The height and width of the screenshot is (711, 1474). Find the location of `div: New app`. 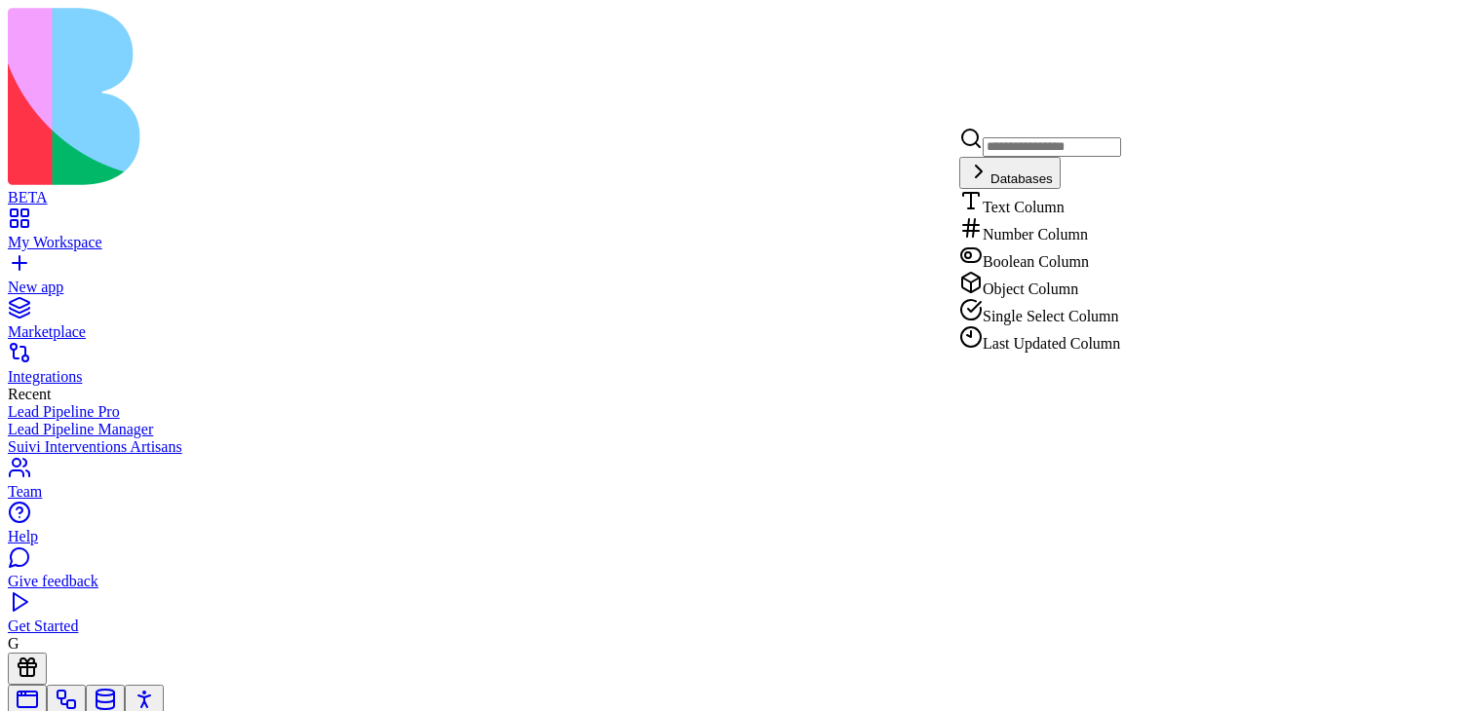

div: New app is located at coordinates (737, 288).